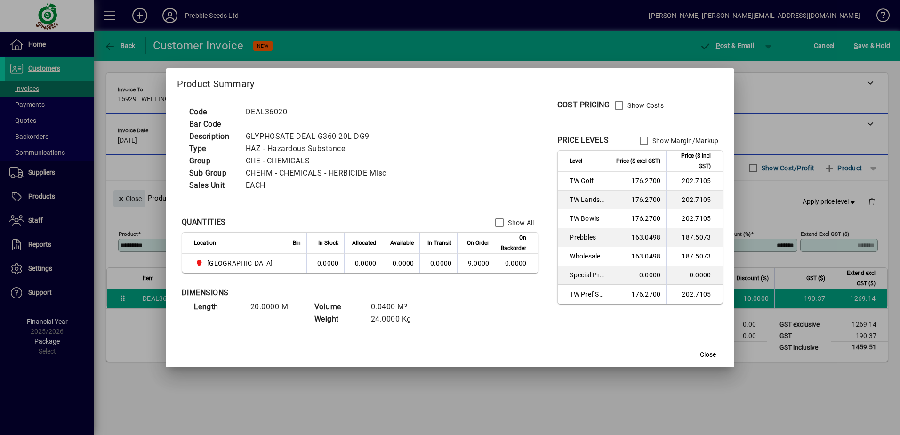  Describe the element at coordinates (218, 307) in the screenshot. I see `td: Length` at that location.